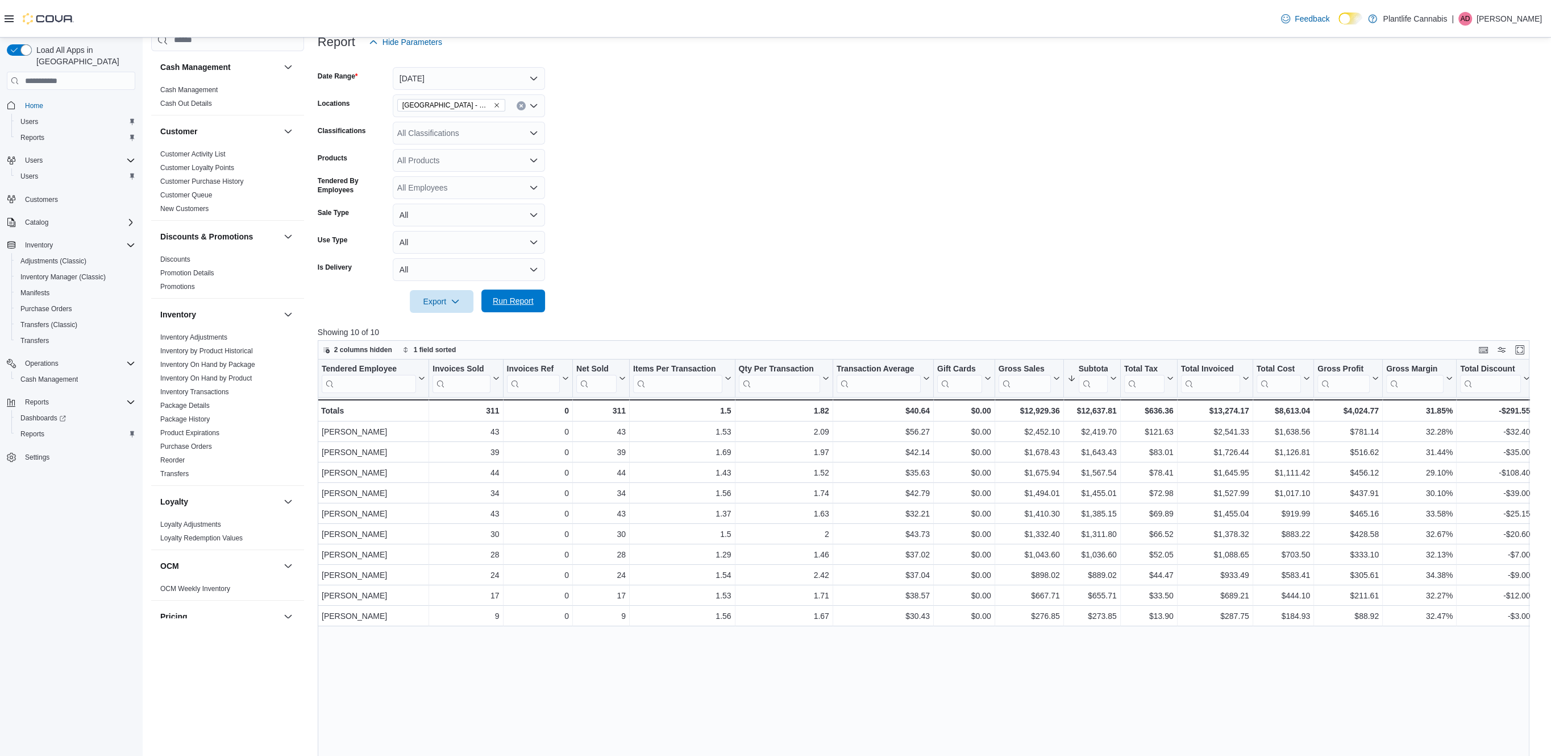 The width and height of the screenshot is (1551, 756). What do you see at coordinates (429, 350) in the screenshot?
I see `button: 1 field sorted` at bounding box center [429, 350].